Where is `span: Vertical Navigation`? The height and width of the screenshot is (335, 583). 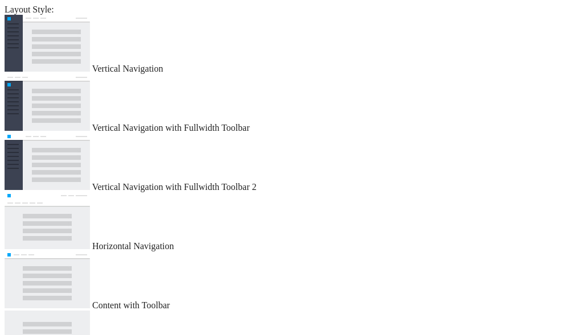 span: Vertical Navigation is located at coordinates (127, 68).